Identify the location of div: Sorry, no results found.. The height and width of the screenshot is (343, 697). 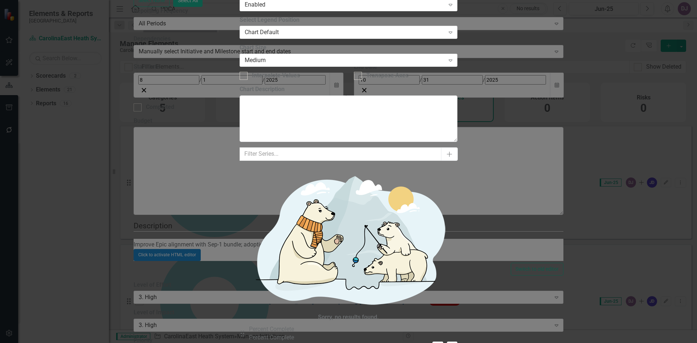
(348, 317).